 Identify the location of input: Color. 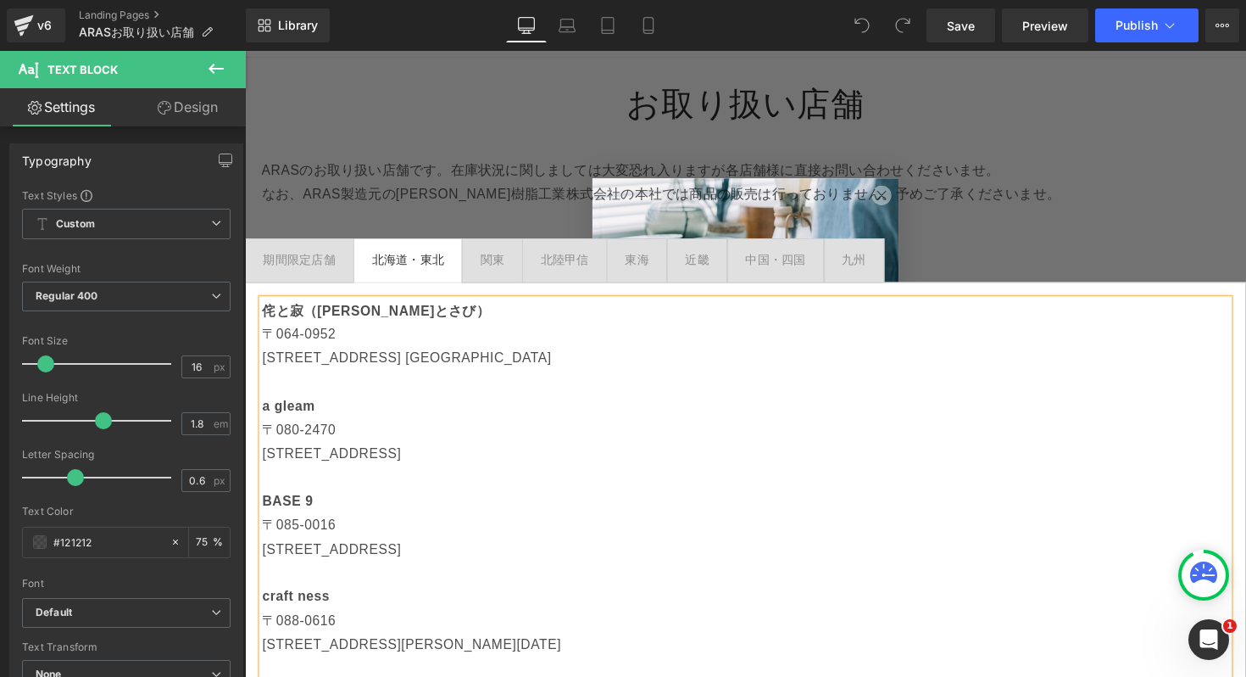
(108, 542).